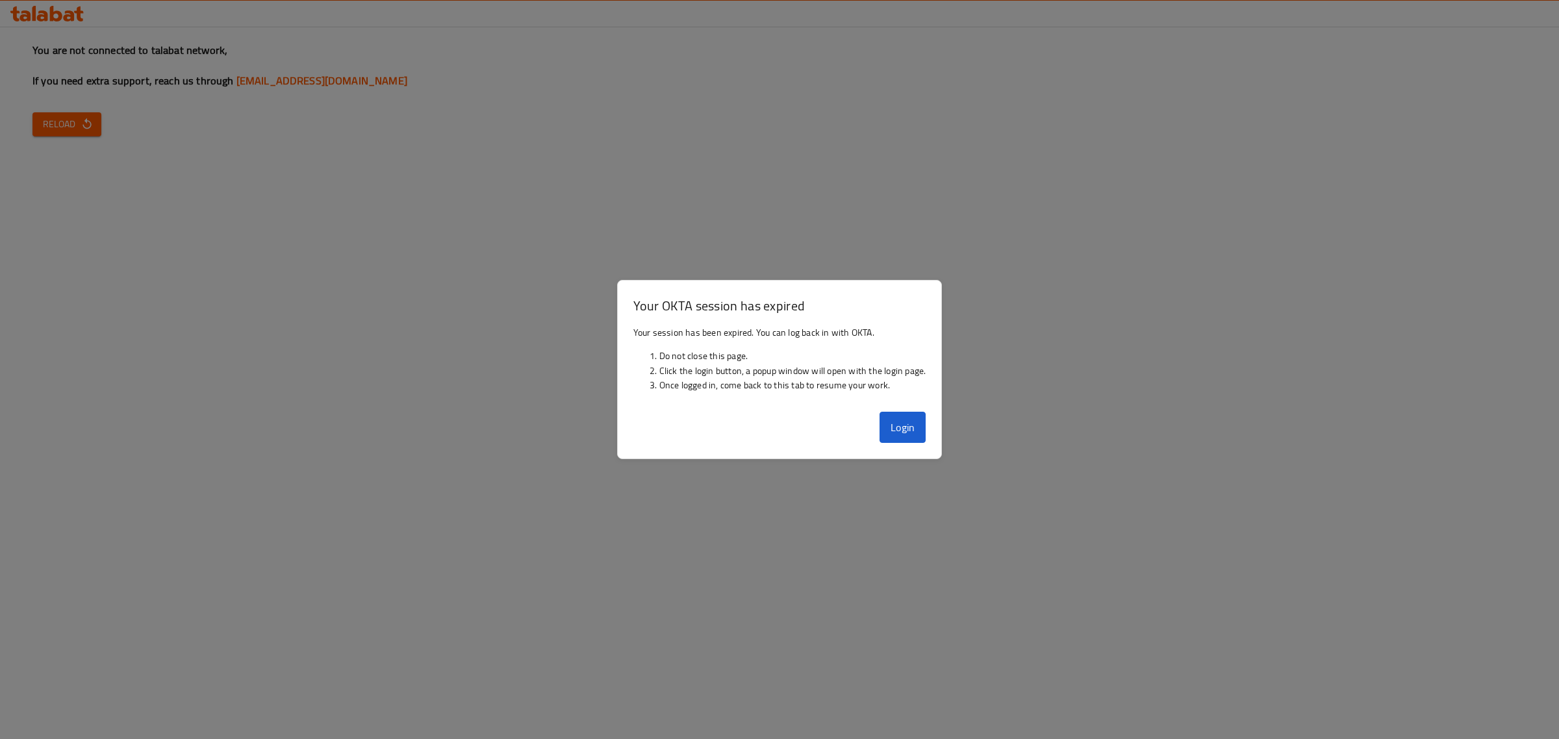 The image size is (1559, 739). What do you see at coordinates (792, 385) in the screenshot?
I see `li: Once logged in, come back to this tab to resume your work.` at bounding box center [792, 385].